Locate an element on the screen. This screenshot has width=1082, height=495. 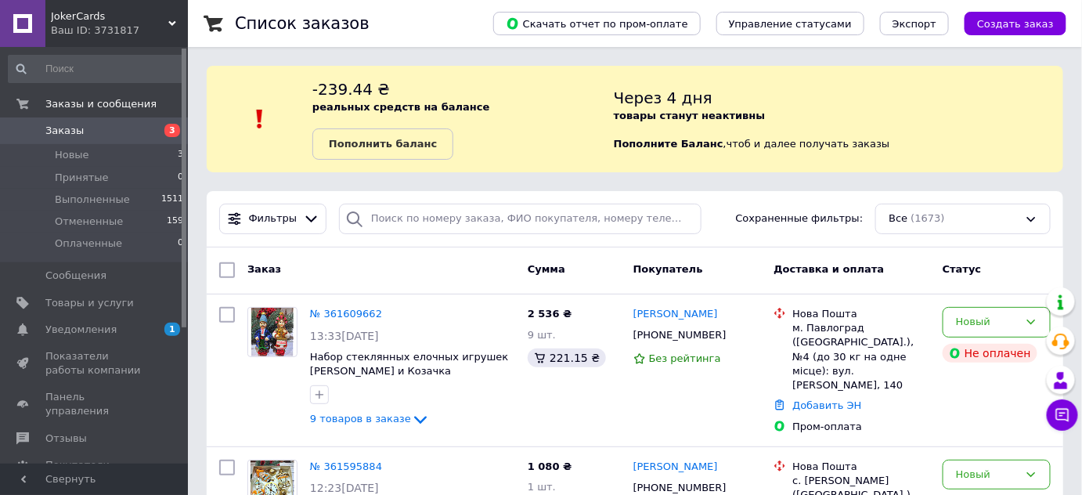
span: Экспорт is located at coordinates (914, 23).